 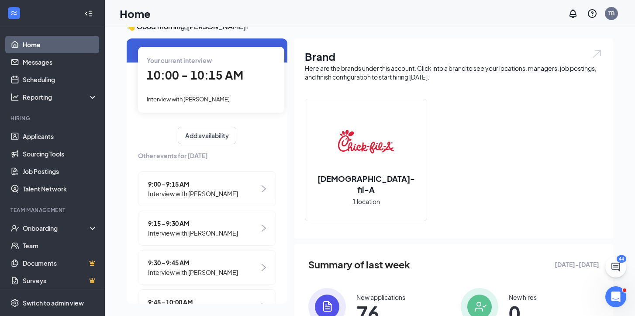 I want to click on svg: ChatActive, so click(x=616, y=267).